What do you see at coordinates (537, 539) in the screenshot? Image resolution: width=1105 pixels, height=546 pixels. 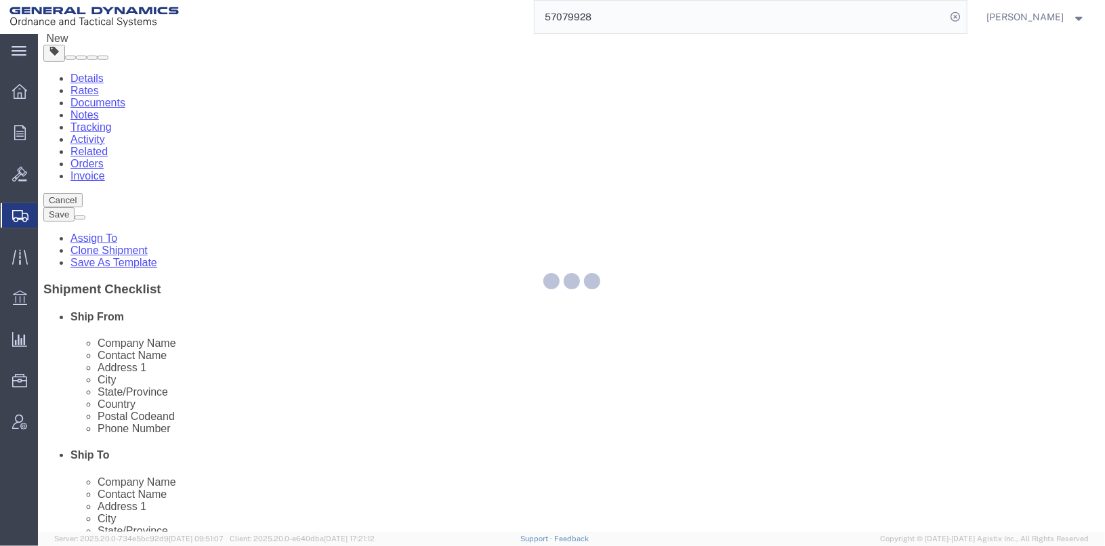 I see `a: Support` at bounding box center [537, 539].